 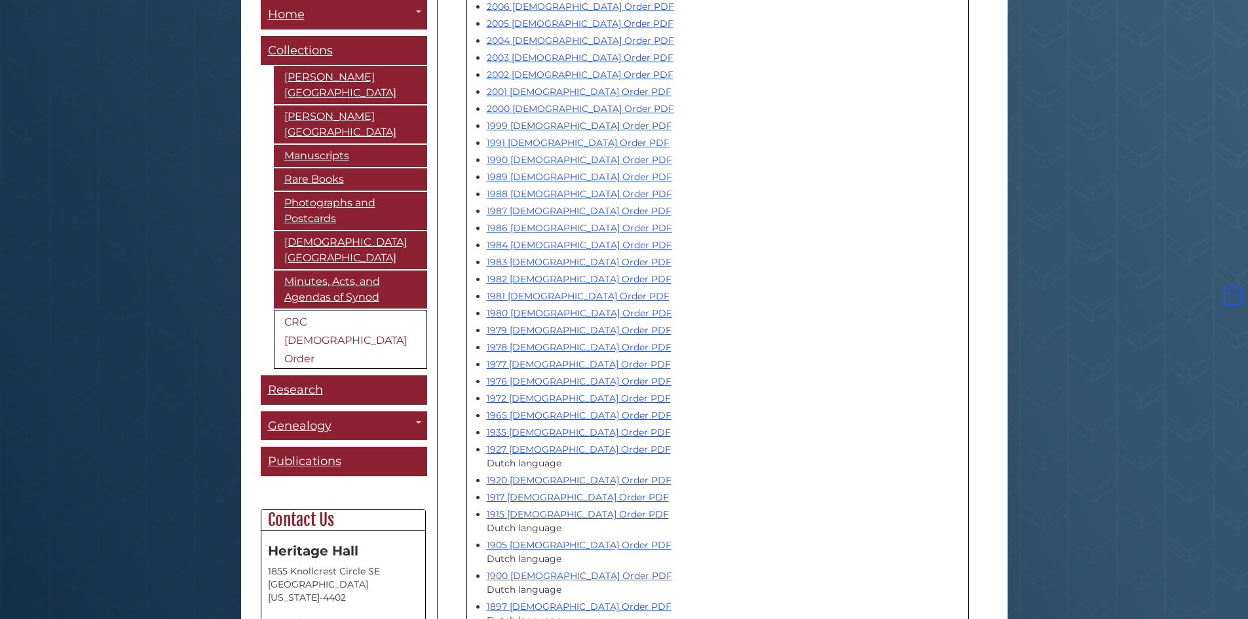 I want to click on span: Genealogy, so click(x=299, y=426).